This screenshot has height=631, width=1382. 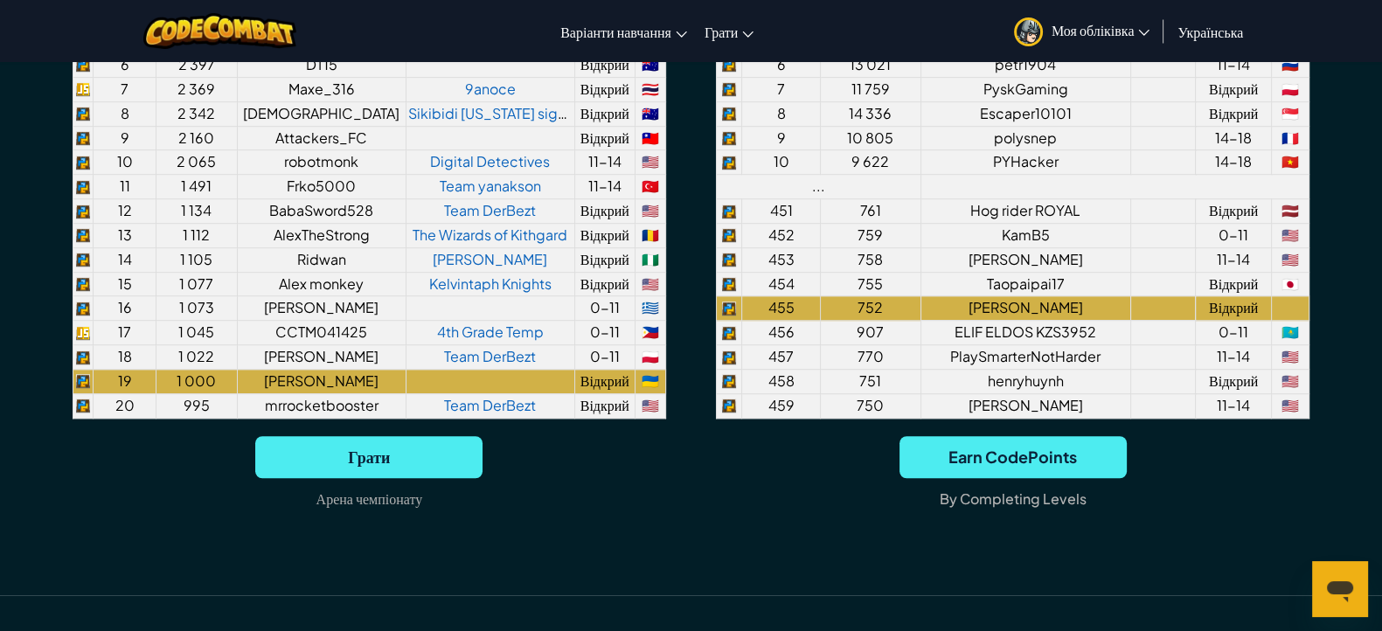 What do you see at coordinates (321, 163) in the screenshot?
I see `td: robotmonk` at bounding box center [321, 163].